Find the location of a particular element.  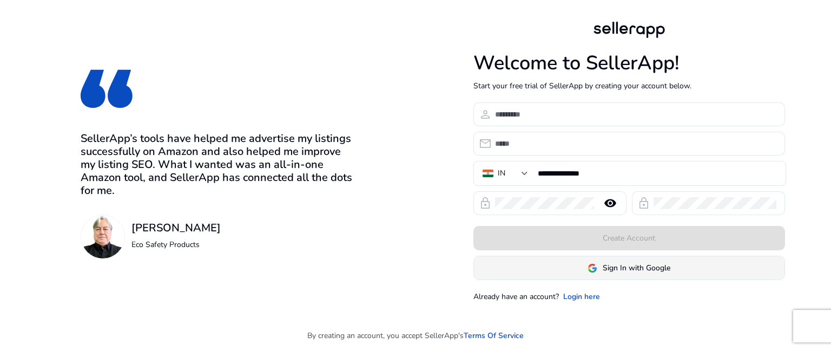

a: Terms Of Service is located at coordinates (493, 335).